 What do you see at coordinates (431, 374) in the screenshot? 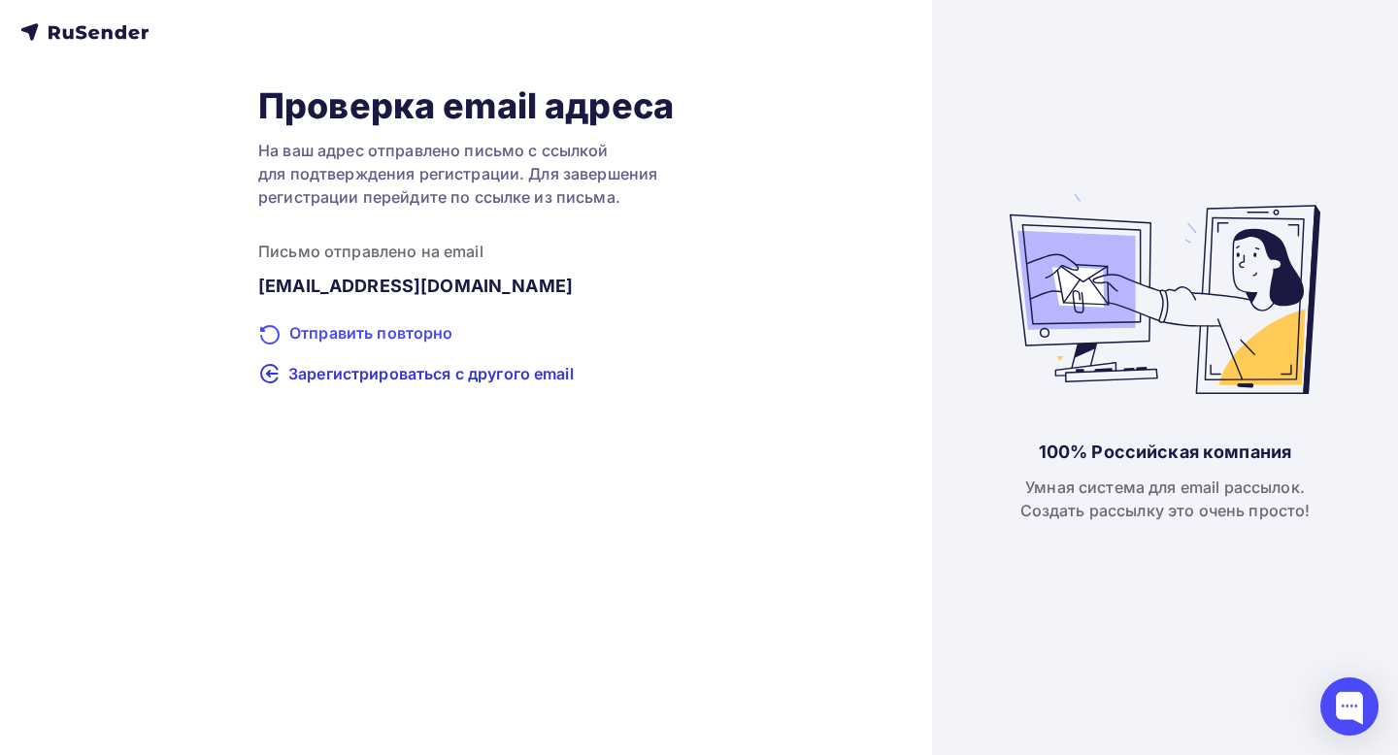
I see `span: Зарегистрироваться с другого email` at bounding box center [431, 374].